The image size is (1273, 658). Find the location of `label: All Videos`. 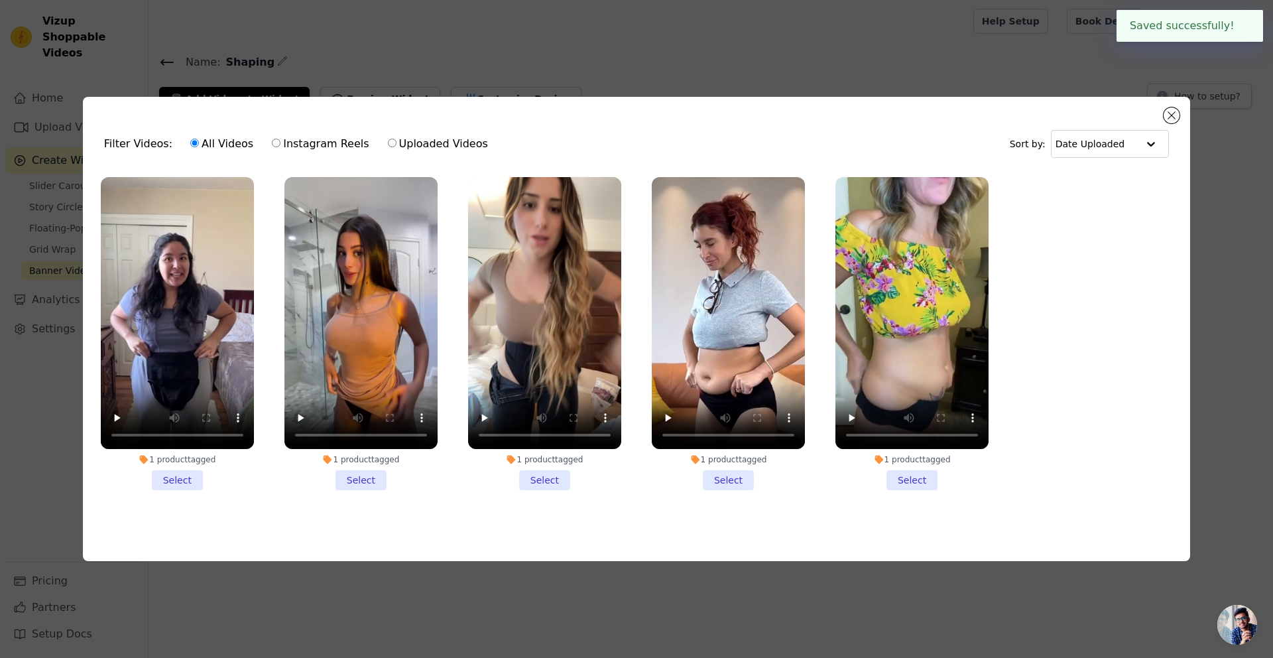

label: All Videos is located at coordinates (221, 144).